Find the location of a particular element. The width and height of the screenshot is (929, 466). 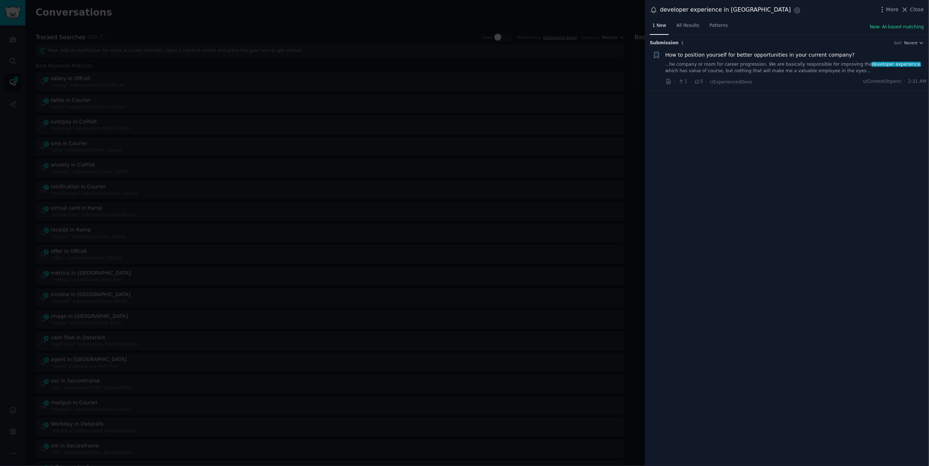

a: How to position yourself for better opportunities in your current company? is located at coordinates (760, 55).